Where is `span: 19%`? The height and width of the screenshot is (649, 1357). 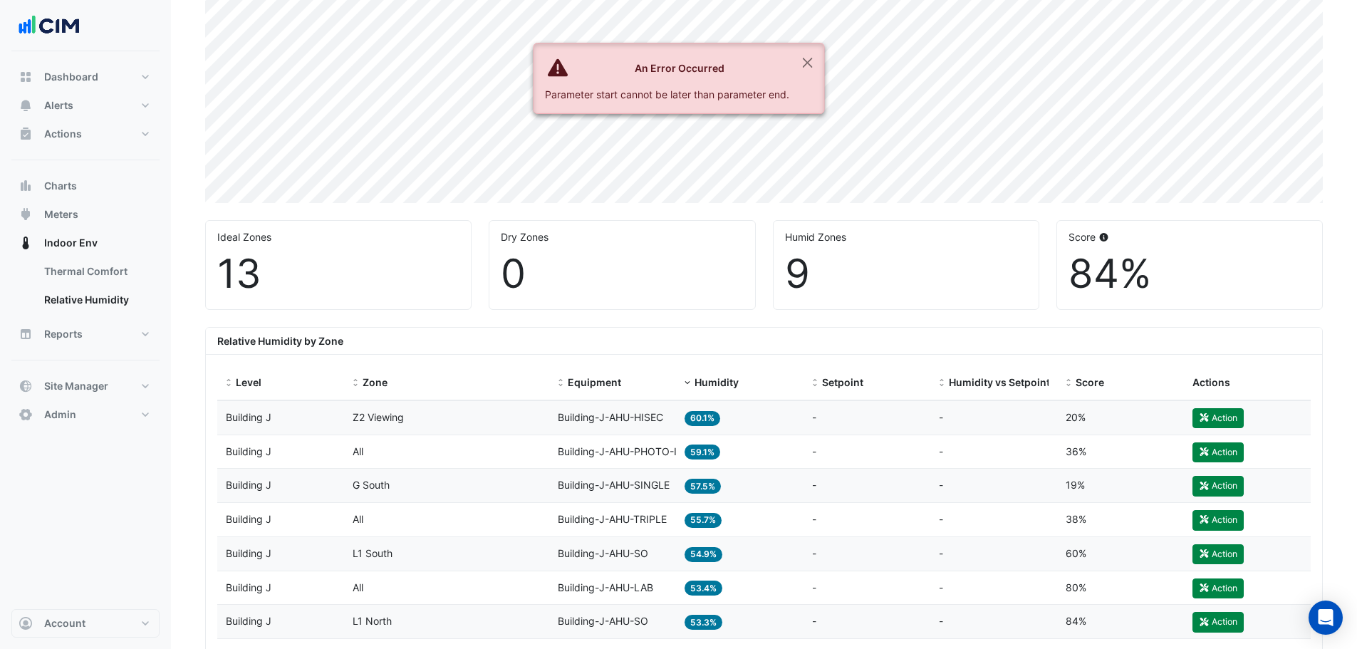
span: 19% is located at coordinates (1075, 484).